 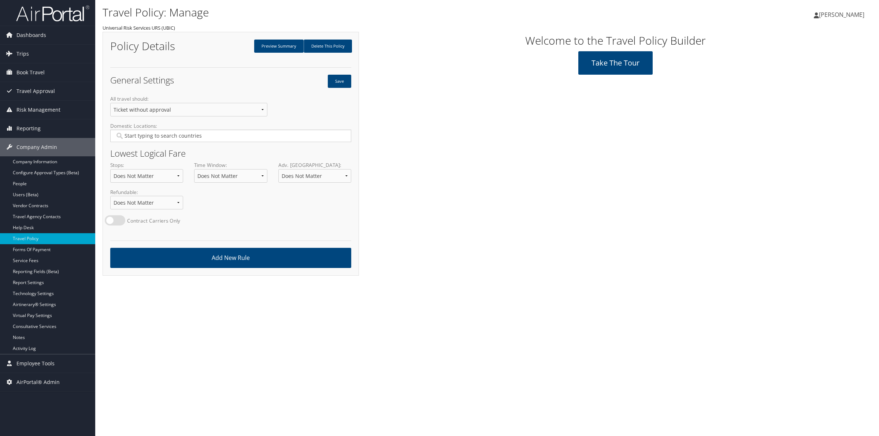 What do you see at coordinates (231, 153) in the screenshot?
I see `h2: Lowest Logical Fare` at bounding box center [231, 153].